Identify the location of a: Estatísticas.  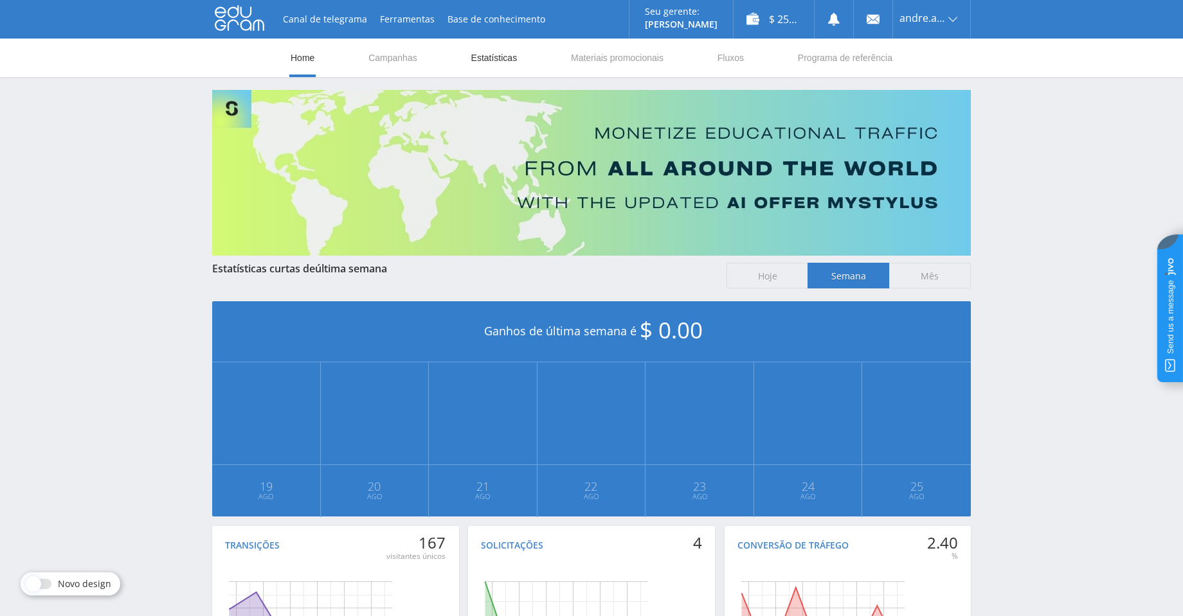
(494, 58).